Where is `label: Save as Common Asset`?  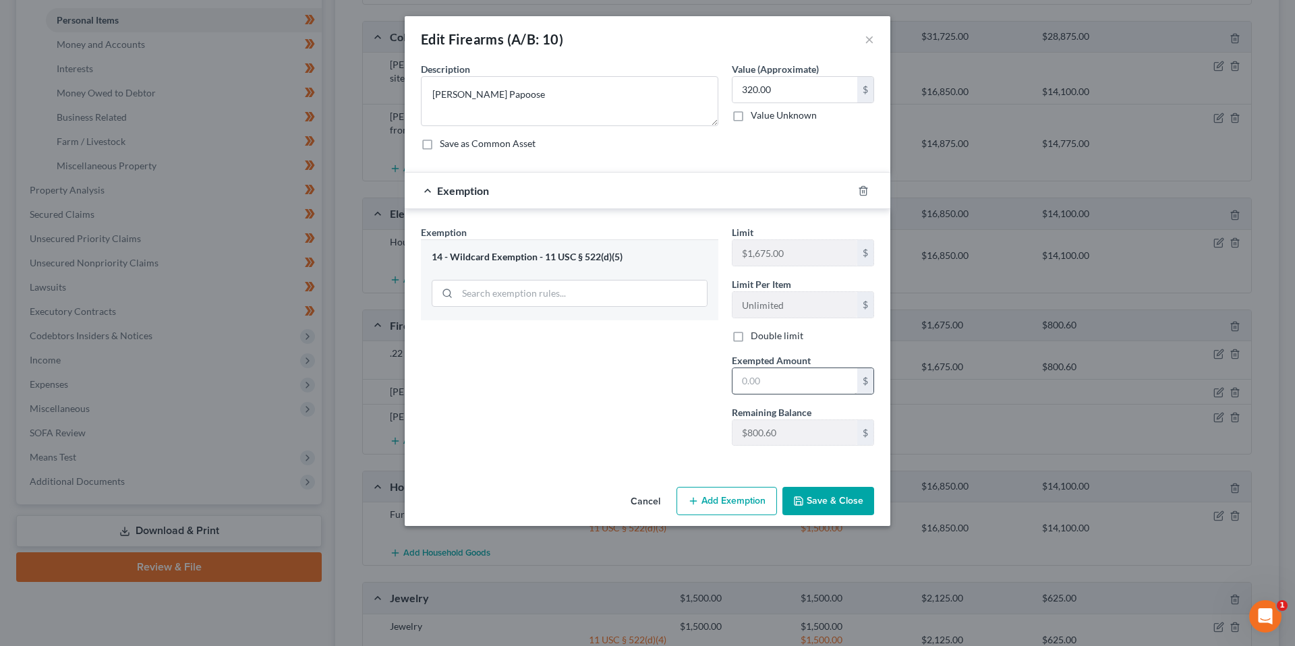
label: Save as Common Asset is located at coordinates (488, 144).